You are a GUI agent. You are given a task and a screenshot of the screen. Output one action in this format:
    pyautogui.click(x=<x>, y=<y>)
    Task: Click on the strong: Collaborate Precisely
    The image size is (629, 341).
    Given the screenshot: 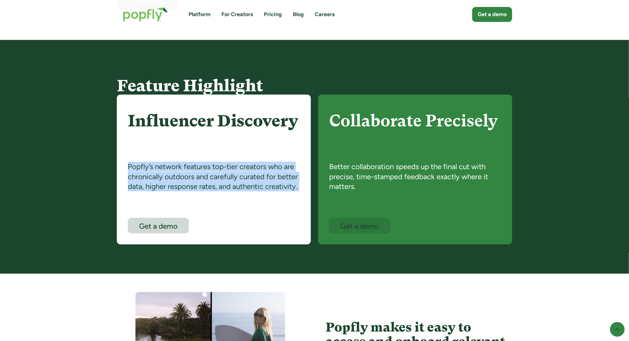 What is the action you would take?
    pyautogui.click(x=413, y=120)
    